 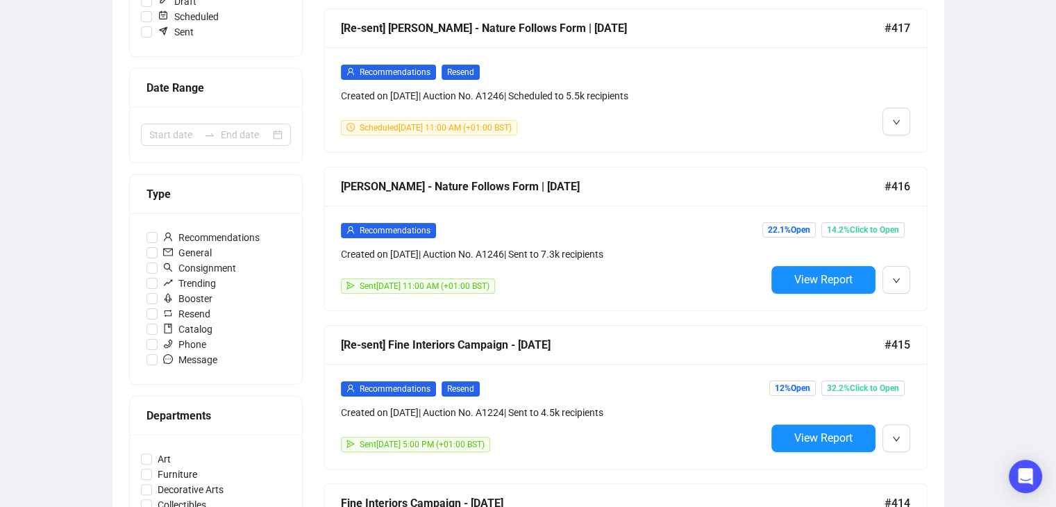 What do you see at coordinates (190, 283) in the screenshot?
I see `span: Trending` at bounding box center [190, 283].